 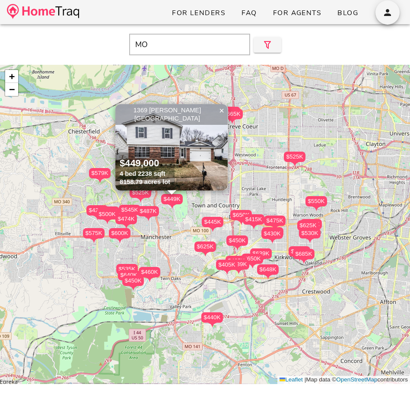 What do you see at coordinates (291, 379) in the screenshot?
I see `a: Leaflet` at bounding box center [291, 379].